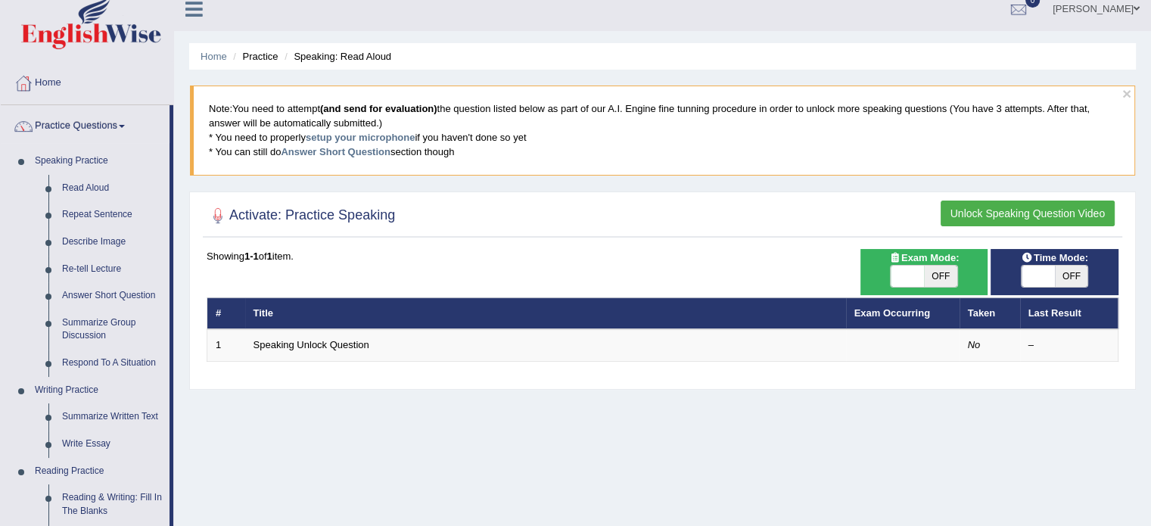 Image resolution: width=1151 pixels, height=526 pixels. I want to click on a: Write Essay, so click(112, 444).